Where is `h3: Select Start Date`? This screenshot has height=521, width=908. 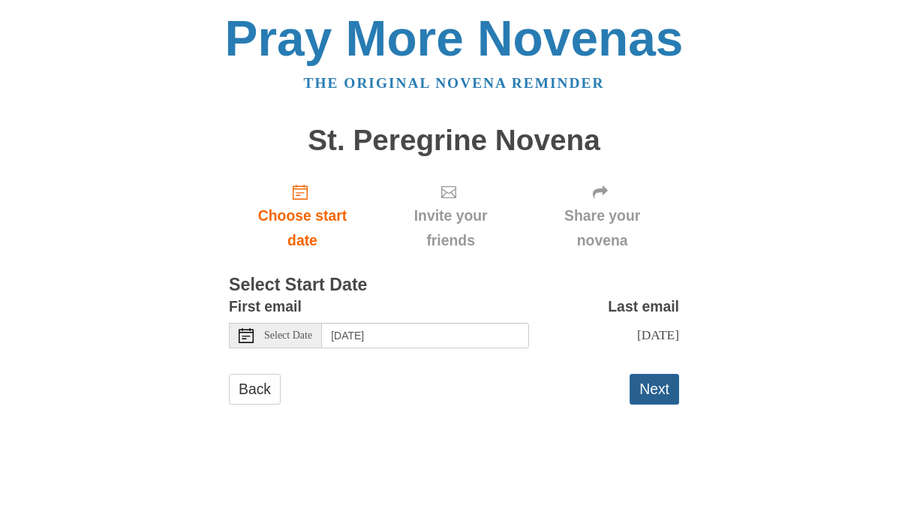 h3: Select Start Date is located at coordinates (454, 285).